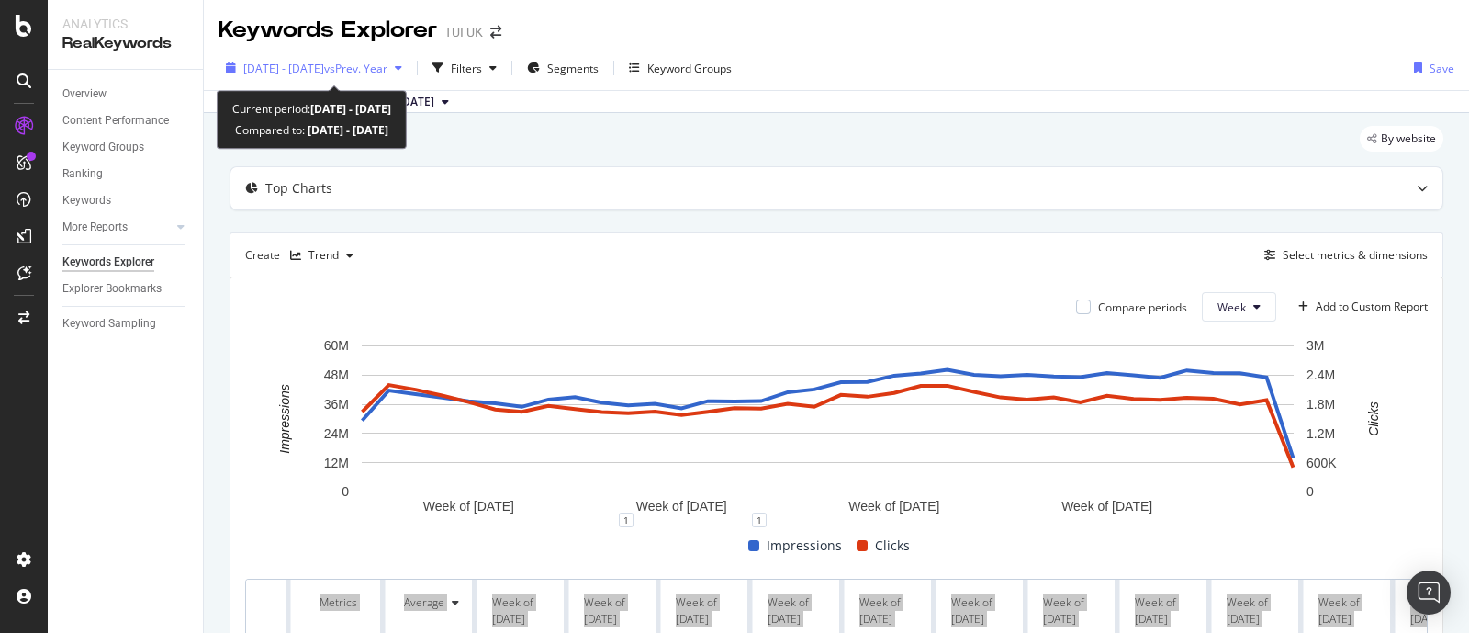 This screenshot has width=1469, height=633. I want to click on a: Keywords, so click(126, 200).